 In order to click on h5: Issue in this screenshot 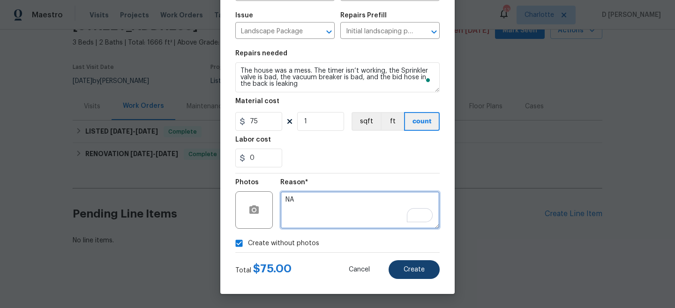, I will do `click(244, 15)`.